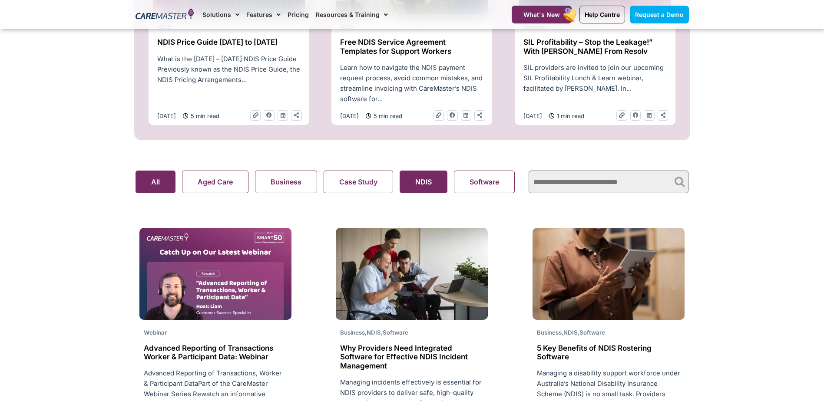  I want to click on span: Help Centre, so click(602, 14).